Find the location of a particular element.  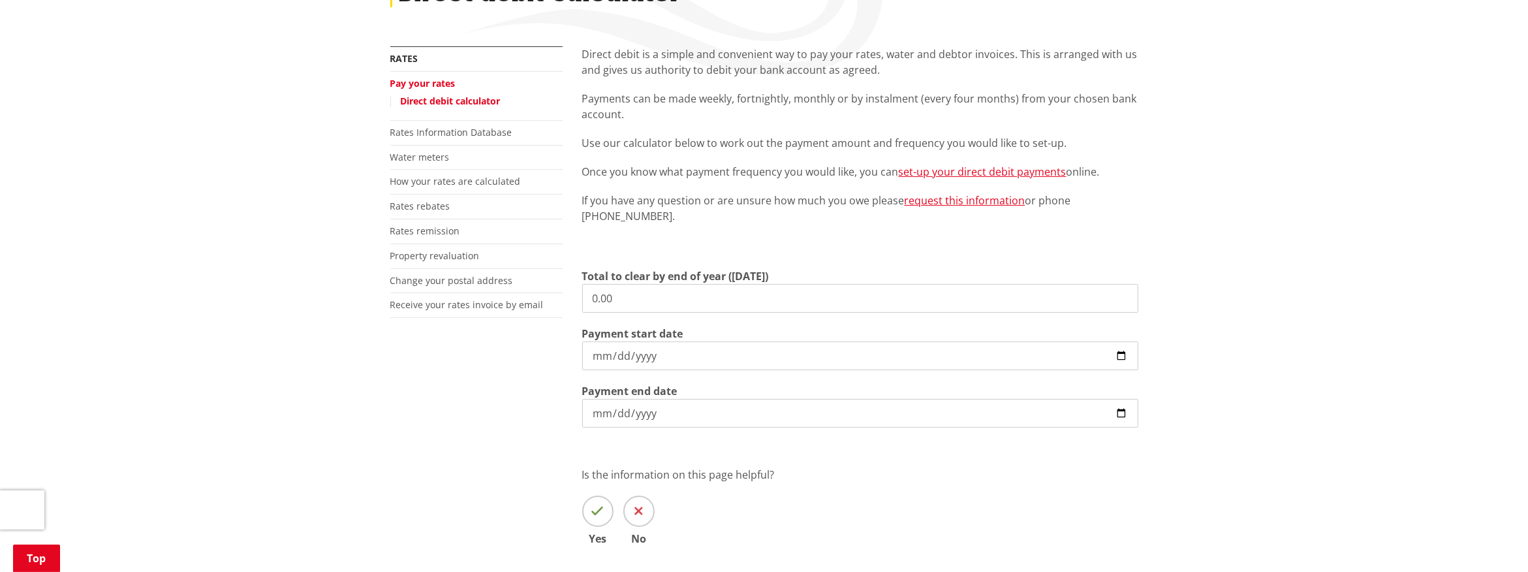

a: Rates remission is located at coordinates (425, 230).